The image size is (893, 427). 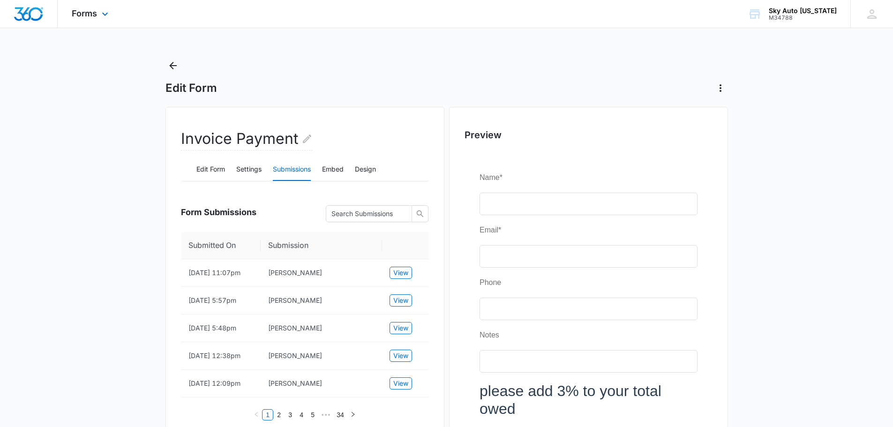 What do you see at coordinates (321, 383) in the screenshot?
I see `td: Alika Toki-Martinez` at bounding box center [321, 383].